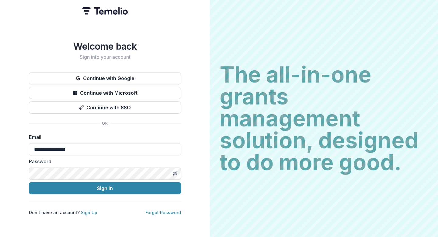 This screenshot has height=237, width=438. Describe the element at coordinates (163, 212) in the screenshot. I see `a: Forgot Password` at that location.